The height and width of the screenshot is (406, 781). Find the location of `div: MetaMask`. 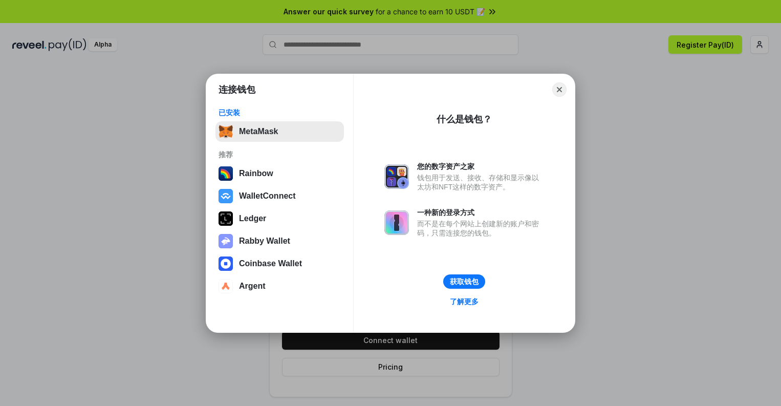

div: MetaMask is located at coordinates (259, 132).